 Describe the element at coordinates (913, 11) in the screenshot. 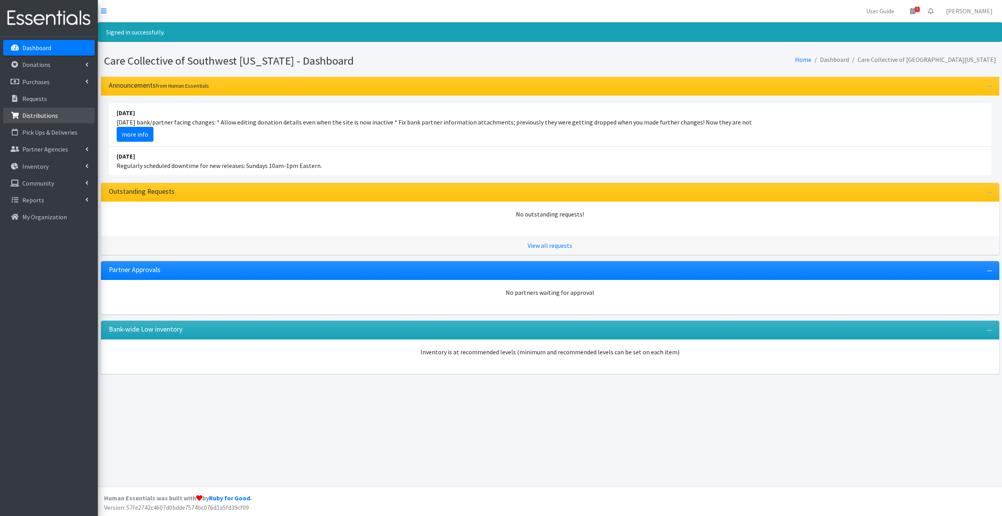

I see `a: 3` at that location.